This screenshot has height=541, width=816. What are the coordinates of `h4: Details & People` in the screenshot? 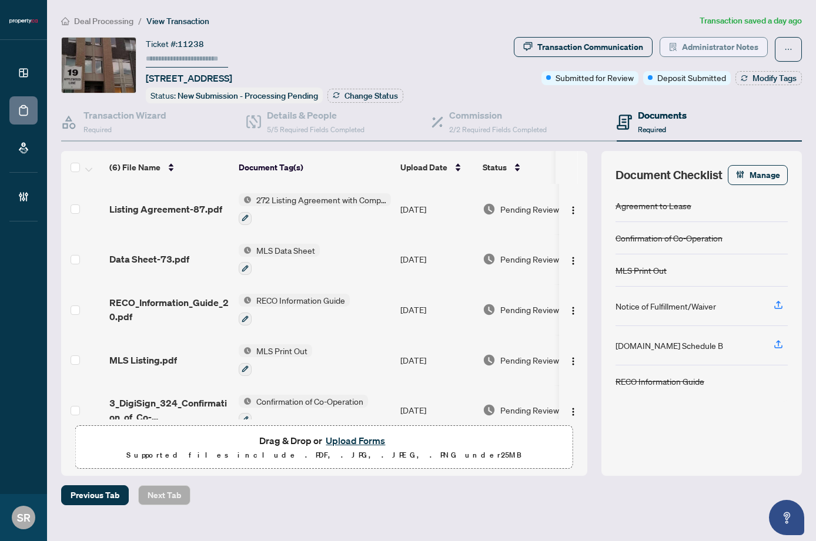 It's located at (316, 115).